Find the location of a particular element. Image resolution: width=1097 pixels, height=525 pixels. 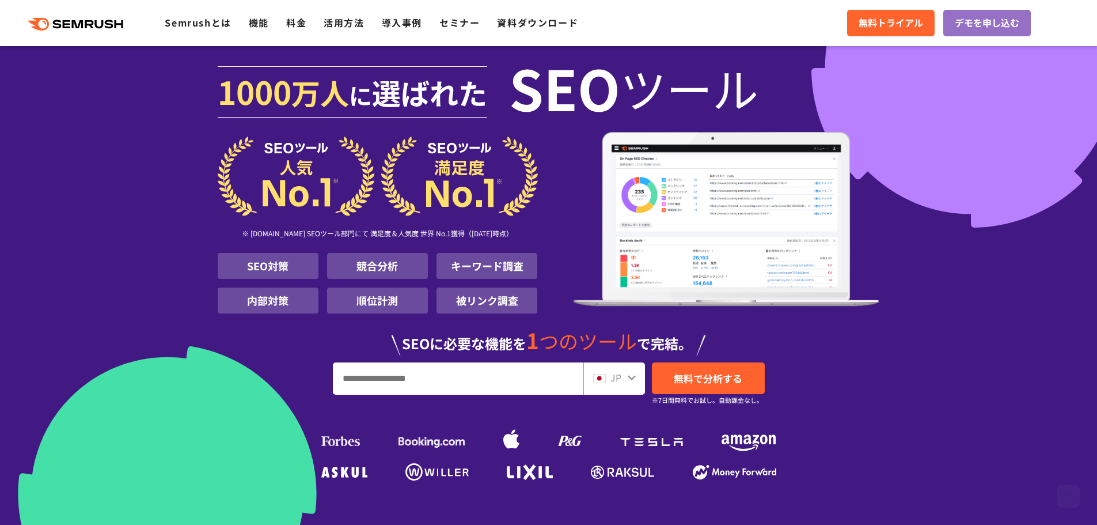

span: 無料トライアル is located at coordinates (891, 23).